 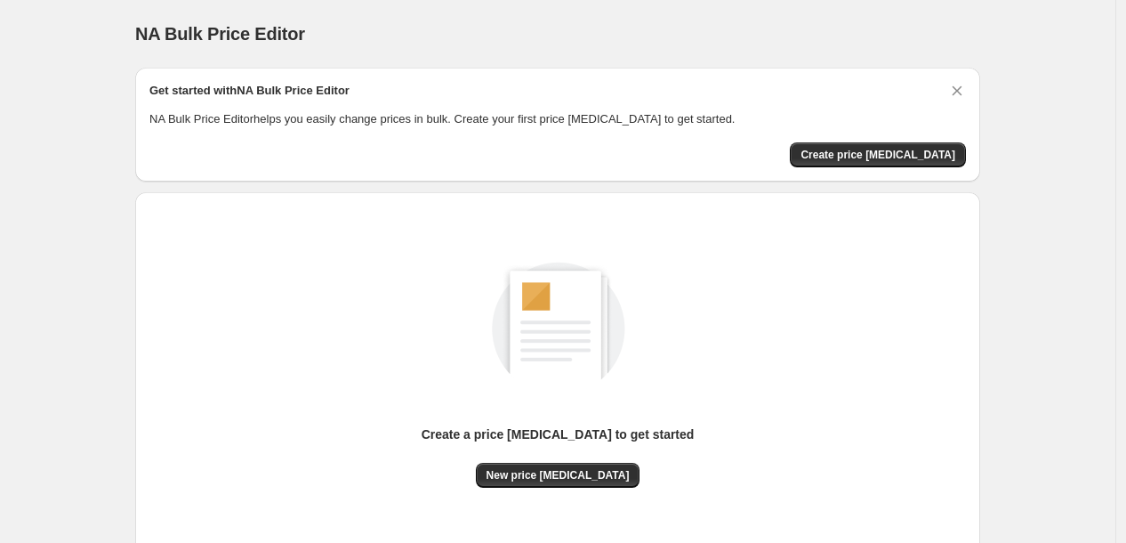 I want to click on h2: Get started with NA Bulk Price Editor, so click(x=249, y=91).